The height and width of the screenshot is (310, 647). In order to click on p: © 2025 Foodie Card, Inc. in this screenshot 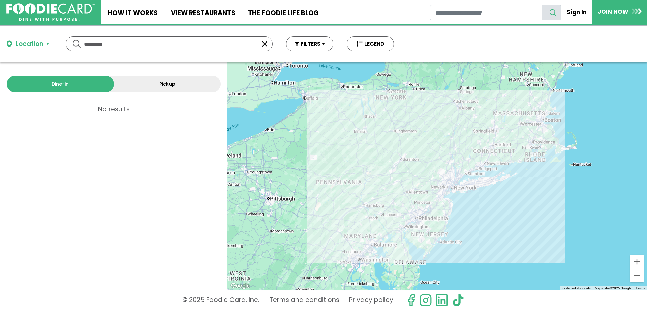, I will do `click(221, 300)`.